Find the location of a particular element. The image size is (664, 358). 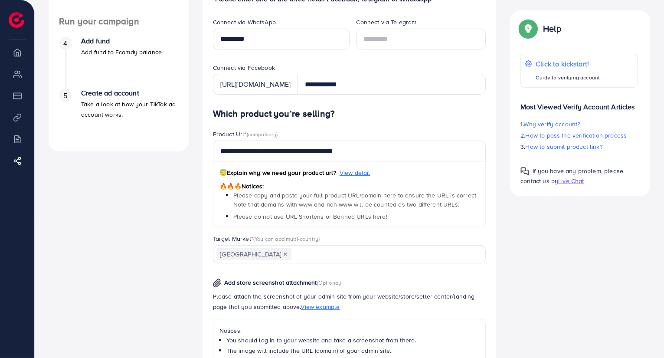

p: Most Viewed Verify Account Articles is located at coordinates (579, 103).